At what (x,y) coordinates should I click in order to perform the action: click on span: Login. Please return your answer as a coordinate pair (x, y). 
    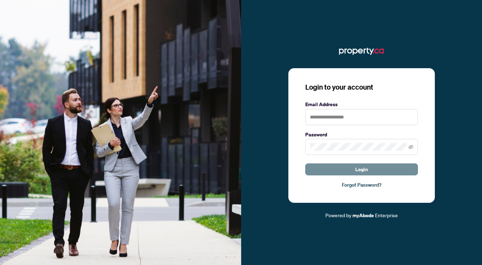
    Looking at the image, I should click on (361, 170).